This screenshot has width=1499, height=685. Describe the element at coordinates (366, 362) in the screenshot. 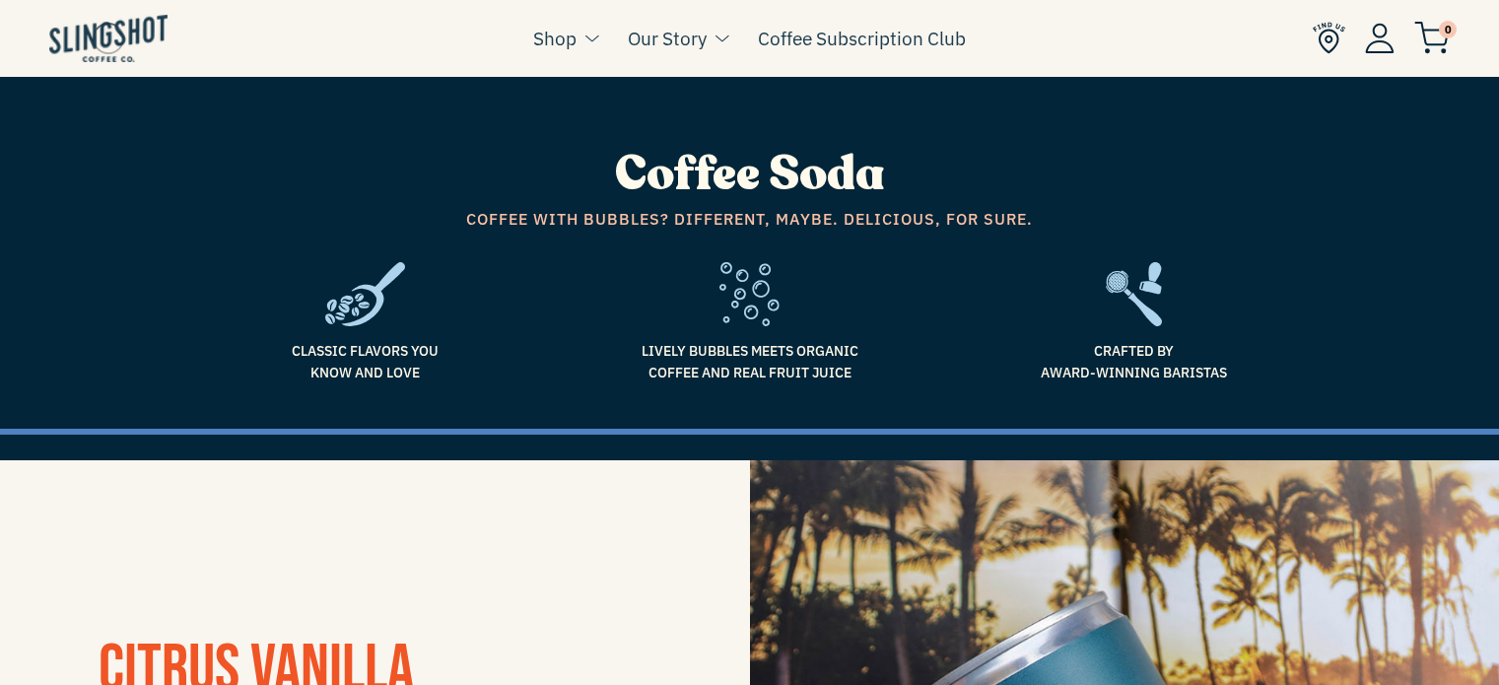

I see `span: Classic flavors you know and love` at that location.